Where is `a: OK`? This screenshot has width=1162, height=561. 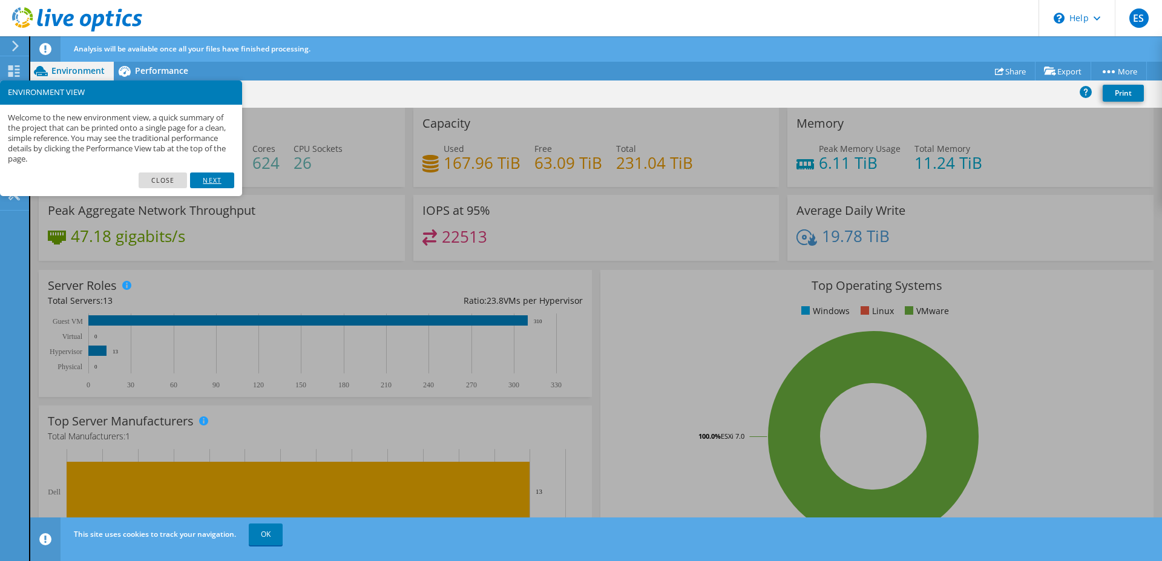
a: OK is located at coordinates (266, 534).